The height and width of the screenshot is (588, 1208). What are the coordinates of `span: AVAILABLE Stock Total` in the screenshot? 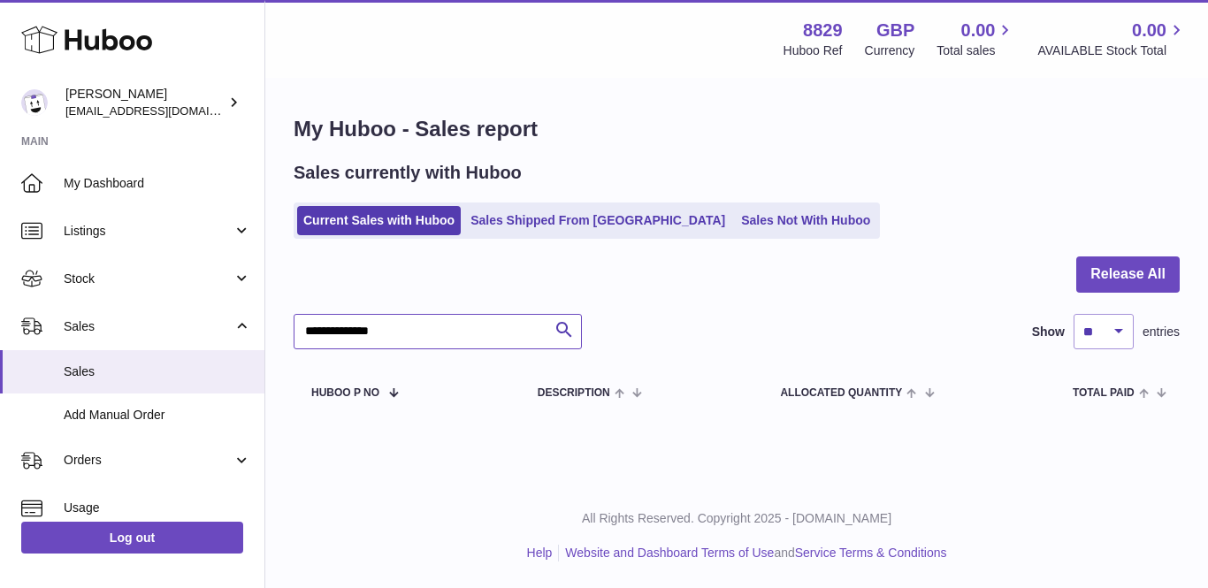 It's located at (1112, 50).